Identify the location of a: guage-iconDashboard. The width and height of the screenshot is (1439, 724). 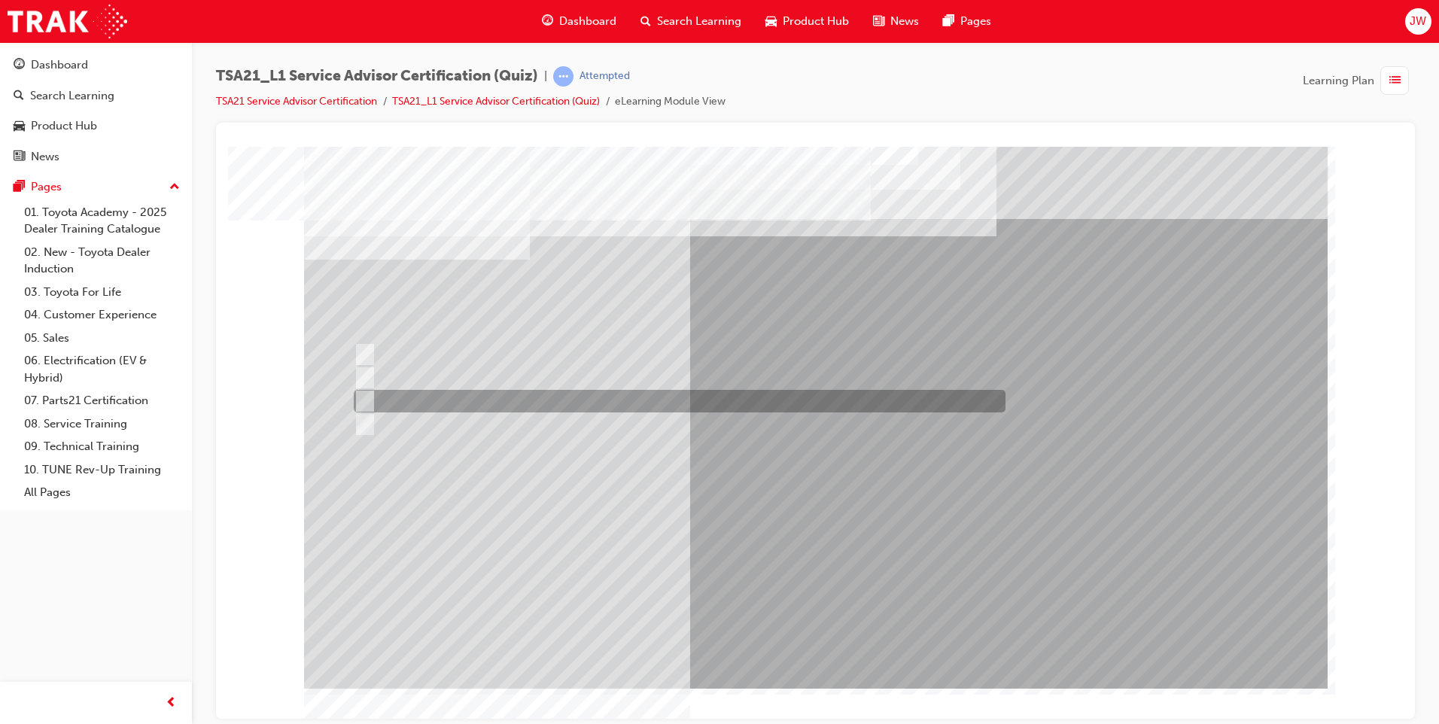
(579, 21).